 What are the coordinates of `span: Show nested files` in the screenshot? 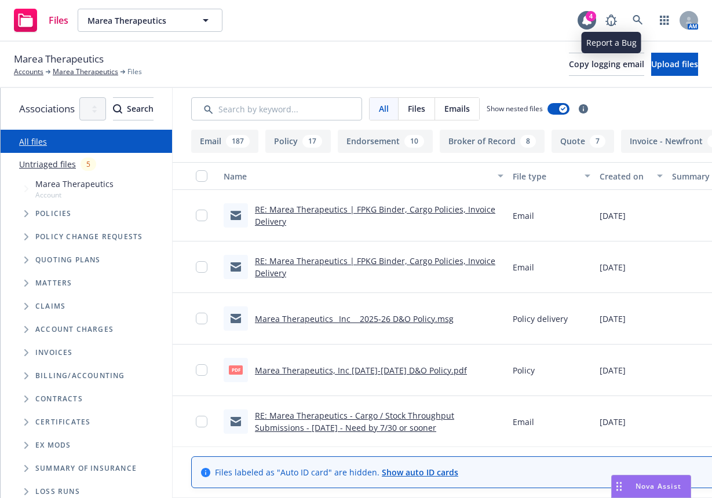 It's located at (514, 108).